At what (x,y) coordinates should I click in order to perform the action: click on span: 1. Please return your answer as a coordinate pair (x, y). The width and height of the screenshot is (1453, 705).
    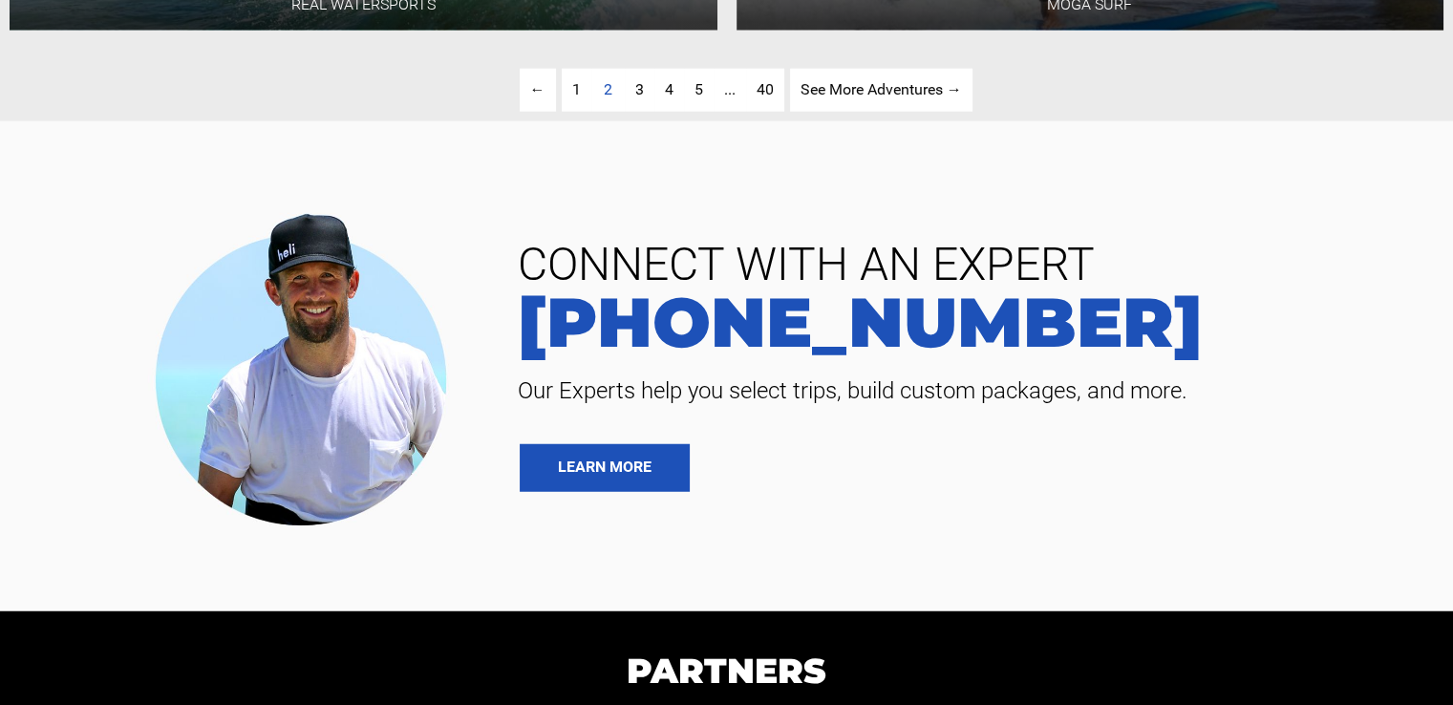
    Looking at the image, I should click on (576, 89).